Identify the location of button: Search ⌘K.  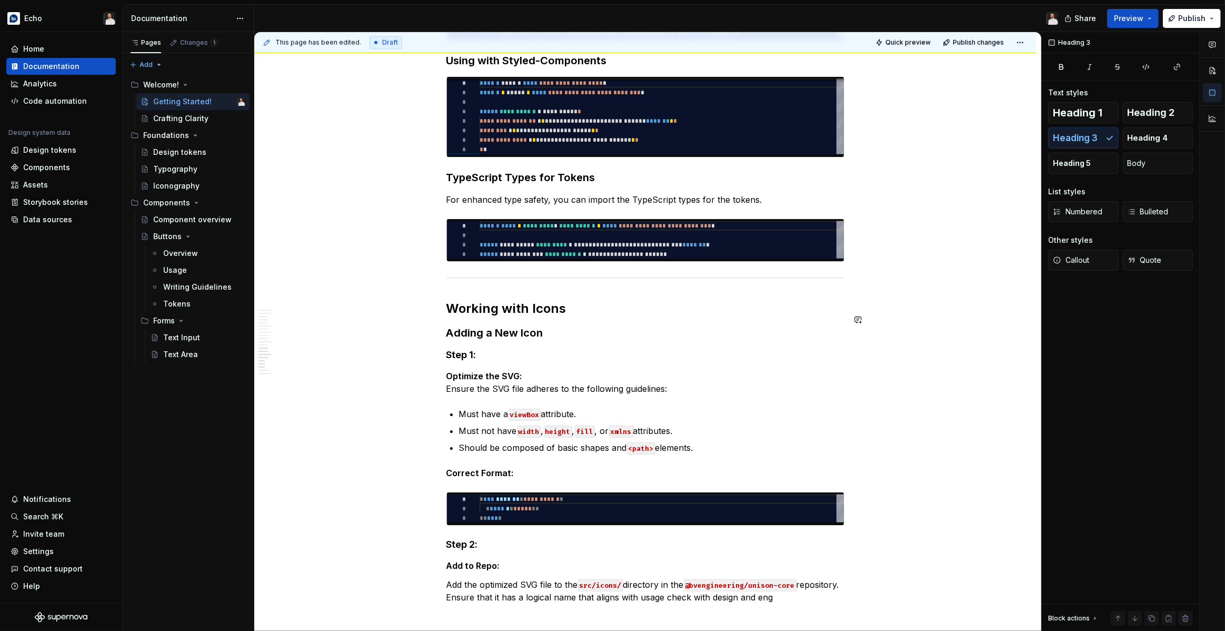
(61, 517).